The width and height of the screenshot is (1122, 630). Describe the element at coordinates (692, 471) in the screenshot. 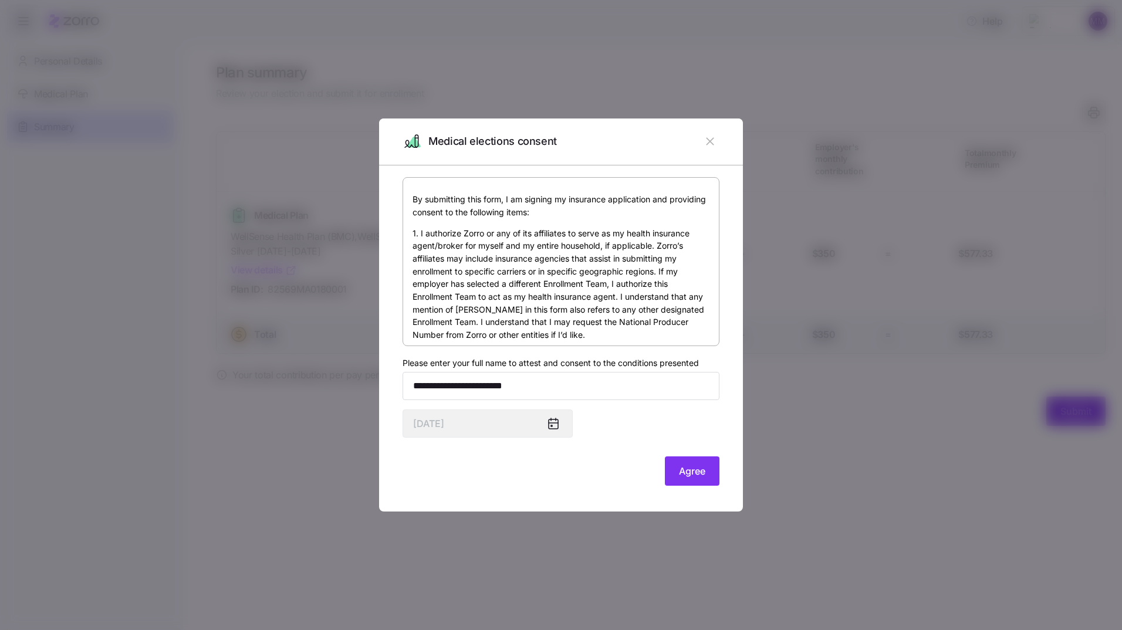

I see `span: Agree` at that location.